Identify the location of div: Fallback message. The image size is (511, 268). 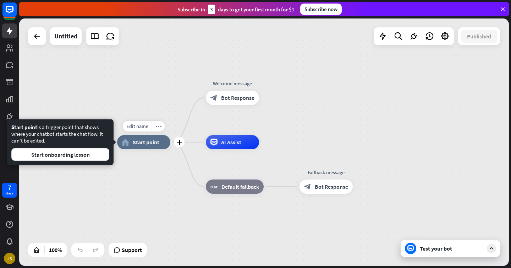
(326, 172).